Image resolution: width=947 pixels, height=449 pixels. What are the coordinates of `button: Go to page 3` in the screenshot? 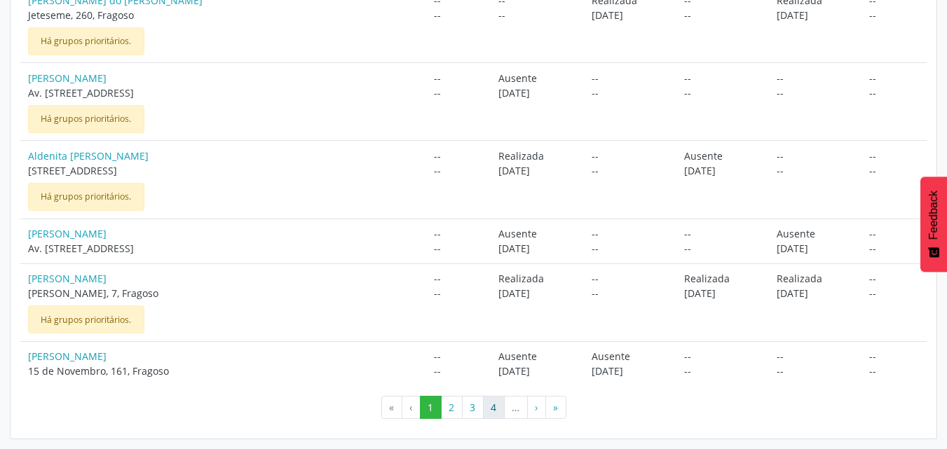 It's located at (472, 408).